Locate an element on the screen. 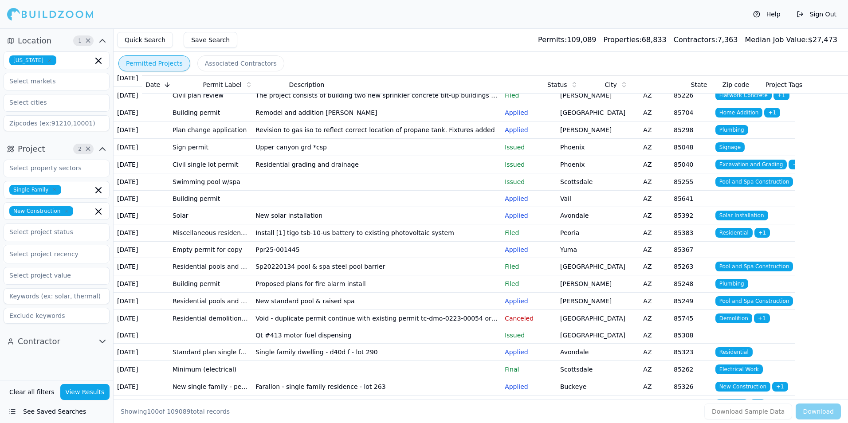 The width and height of the screenshot is (848, 423). td: 85040 is located at coordinates (691, 164).